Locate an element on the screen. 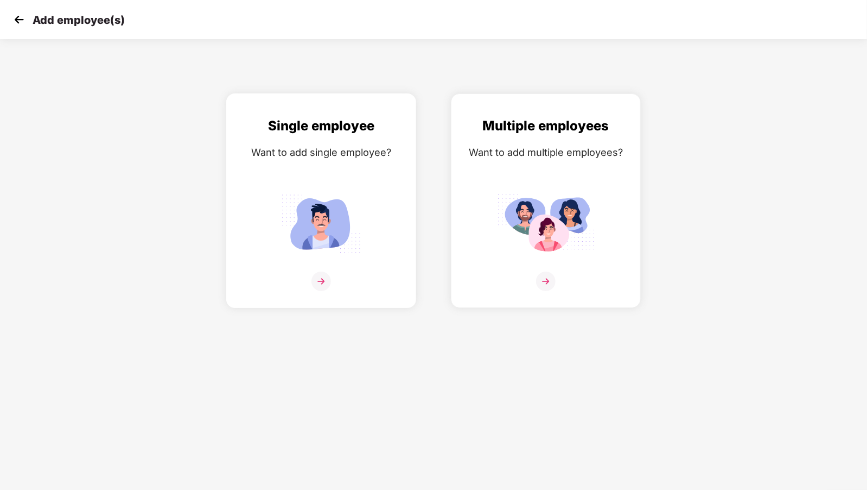  img: svg+xml;base64,PHN2ZyB4bWxucz0iaHR0cDovL3d3dy53My5vcmcvMjAwMC9zdmciIHdpZHRoPSIzMCIgaGVpZ2h0PSIzMC... is located at coordinates (19, 20).